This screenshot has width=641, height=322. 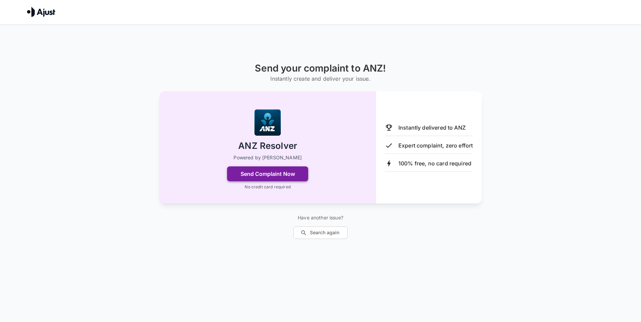 I want to click on h1: Send your complaint to ANZ!, so click(x=320, y=68).